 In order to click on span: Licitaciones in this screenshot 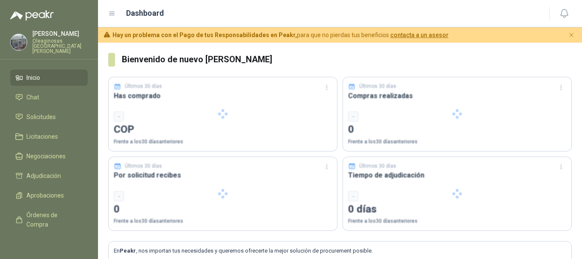, I will do `click(42, 136)`.